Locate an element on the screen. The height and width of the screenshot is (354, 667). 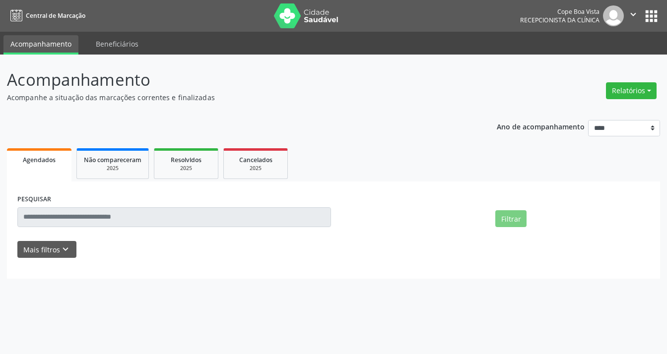
p: Acompanhamento is located at coordinates (235, 80).